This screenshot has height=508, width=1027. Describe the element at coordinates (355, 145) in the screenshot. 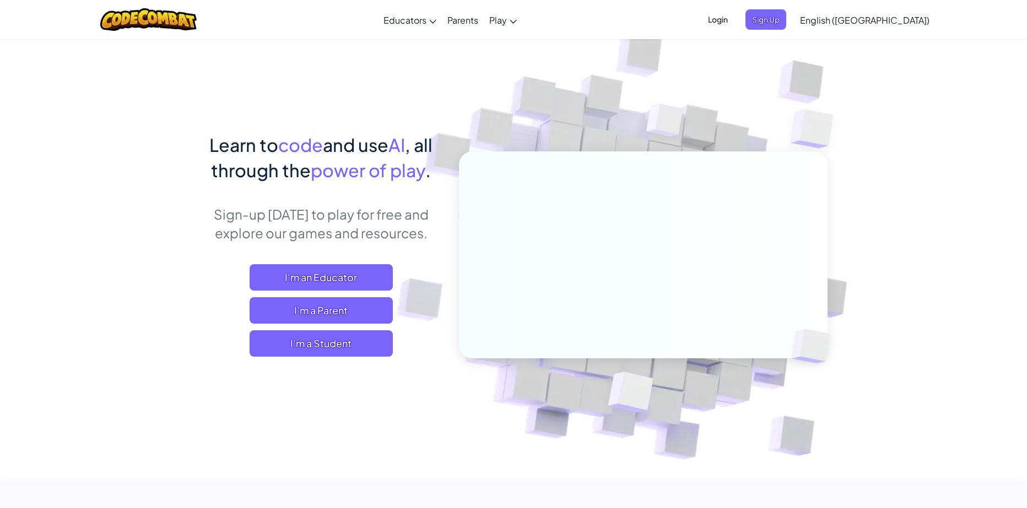

I see `span: and use` at that location.